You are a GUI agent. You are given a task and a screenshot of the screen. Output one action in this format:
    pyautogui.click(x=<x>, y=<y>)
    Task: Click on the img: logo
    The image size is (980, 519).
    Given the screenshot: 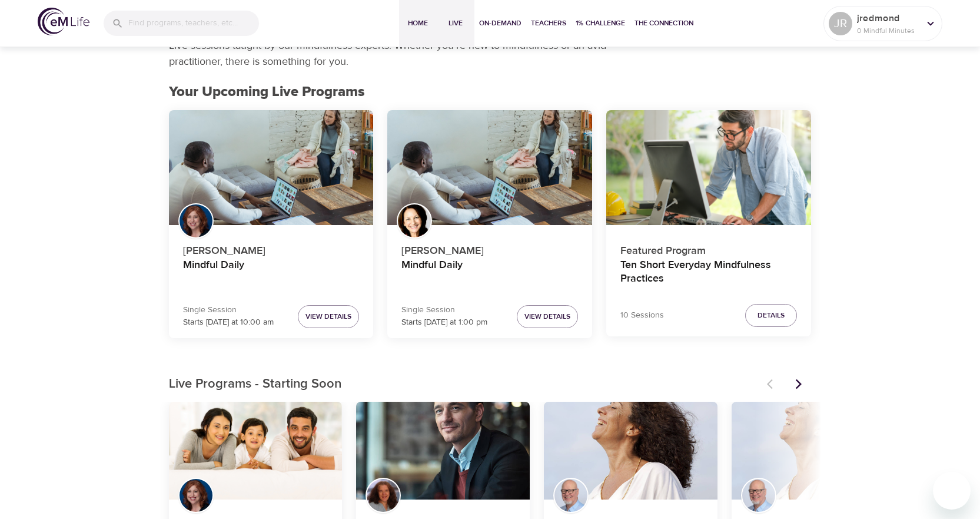 What is the action you would take?
    pyautogui.click(x=64, y=21)
    